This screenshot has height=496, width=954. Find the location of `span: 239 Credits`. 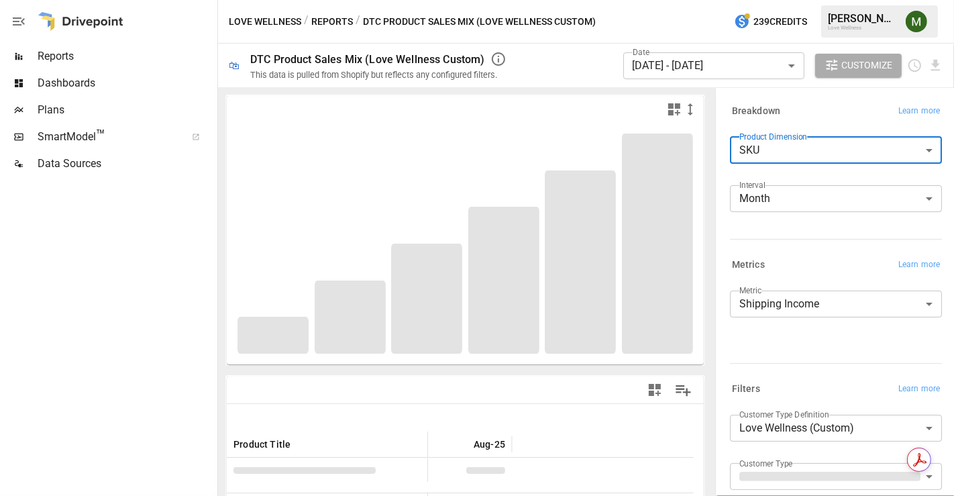

span: 239 Credits is located at coordinates (780, 21).